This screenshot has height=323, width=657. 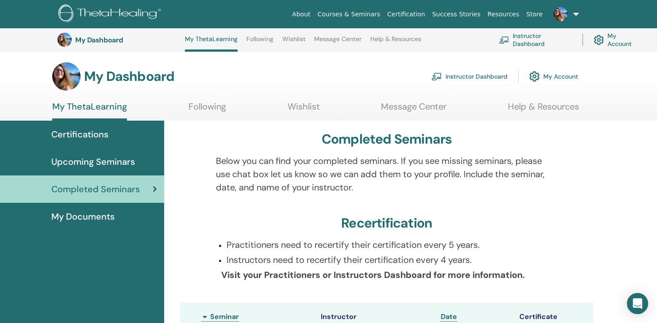 I want to click on div: Open Intercom Messenger, so click(x=637, y=304).